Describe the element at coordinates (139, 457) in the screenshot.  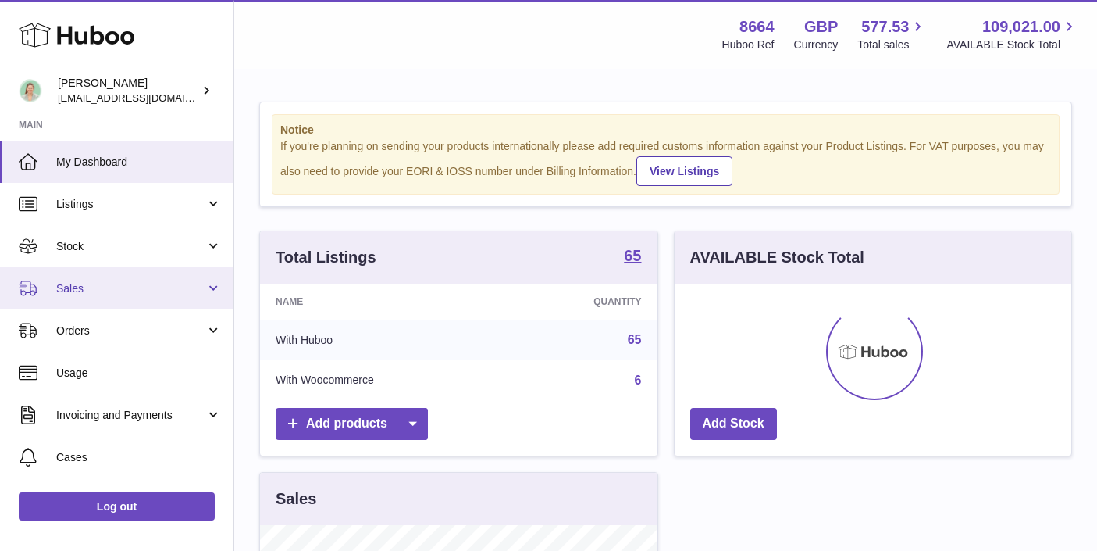
I see `span: Cases` at that location.